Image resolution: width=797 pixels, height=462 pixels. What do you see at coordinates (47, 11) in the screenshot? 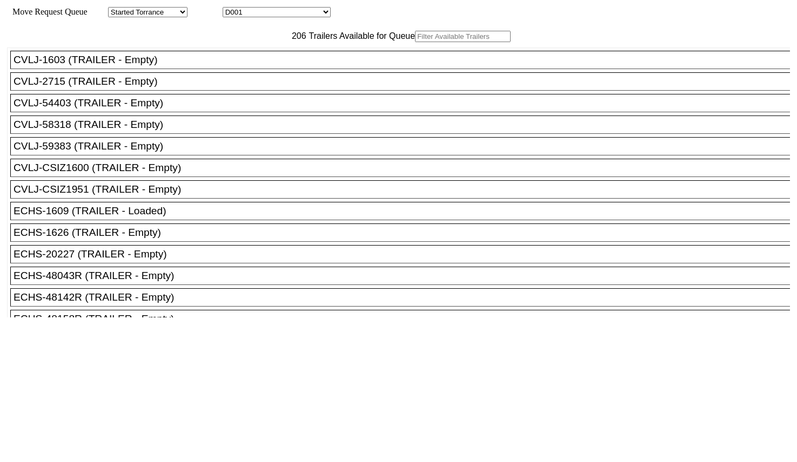
I see `span: Move Request Queue` at bounding box center [47, 11].